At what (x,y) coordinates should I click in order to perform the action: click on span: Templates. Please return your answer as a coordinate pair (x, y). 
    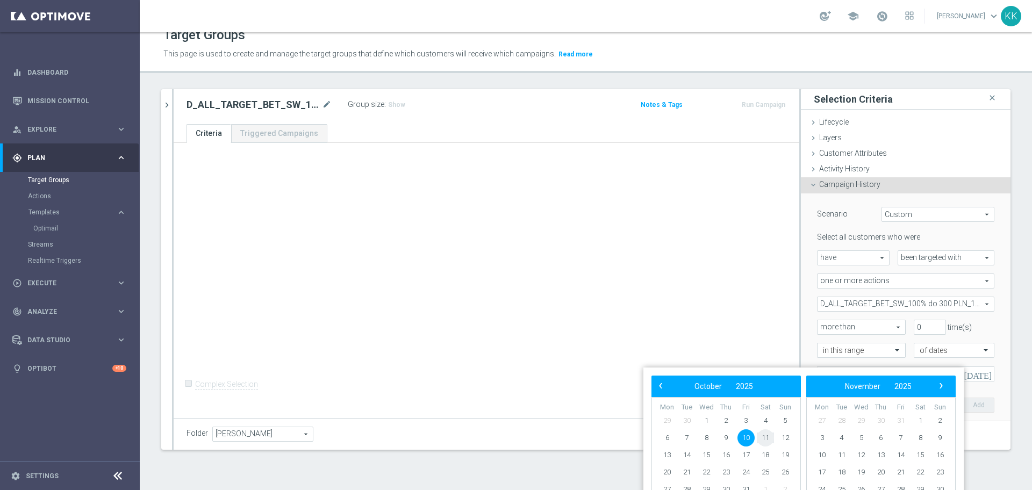
    Looking at the image, I should click on (67, 212).